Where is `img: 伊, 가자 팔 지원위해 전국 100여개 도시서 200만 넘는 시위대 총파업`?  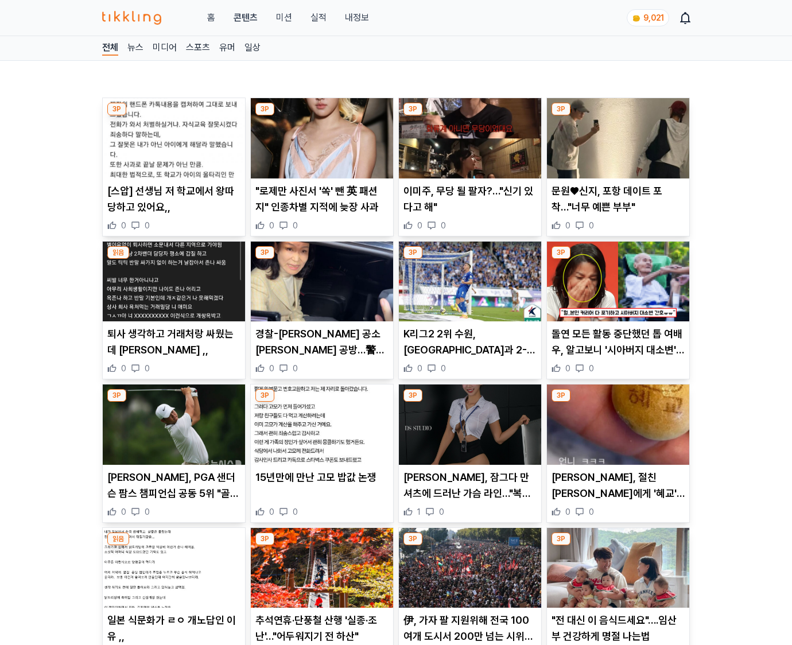 img: 伊, 가자 팔 지원위해 전국 100여개 도시서 200만 넘는 시위대 총파업 is located at coordinates (470, 568).